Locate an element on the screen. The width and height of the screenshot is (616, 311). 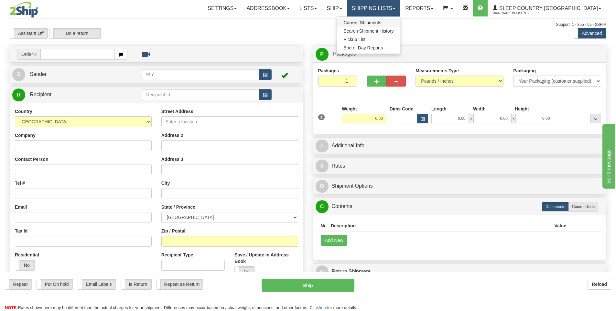
div: Send message is located at coordinates (32, 8).